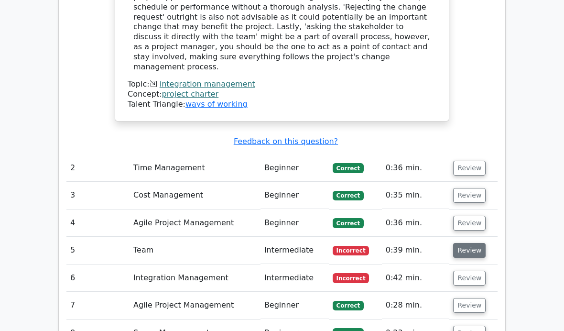 Image resolution: width=564 pixels, height=331 pixels. What do you see at coordinates (282, 84) in the screenshot?
I see `div: Topic:` at bounding box center [282, 84].